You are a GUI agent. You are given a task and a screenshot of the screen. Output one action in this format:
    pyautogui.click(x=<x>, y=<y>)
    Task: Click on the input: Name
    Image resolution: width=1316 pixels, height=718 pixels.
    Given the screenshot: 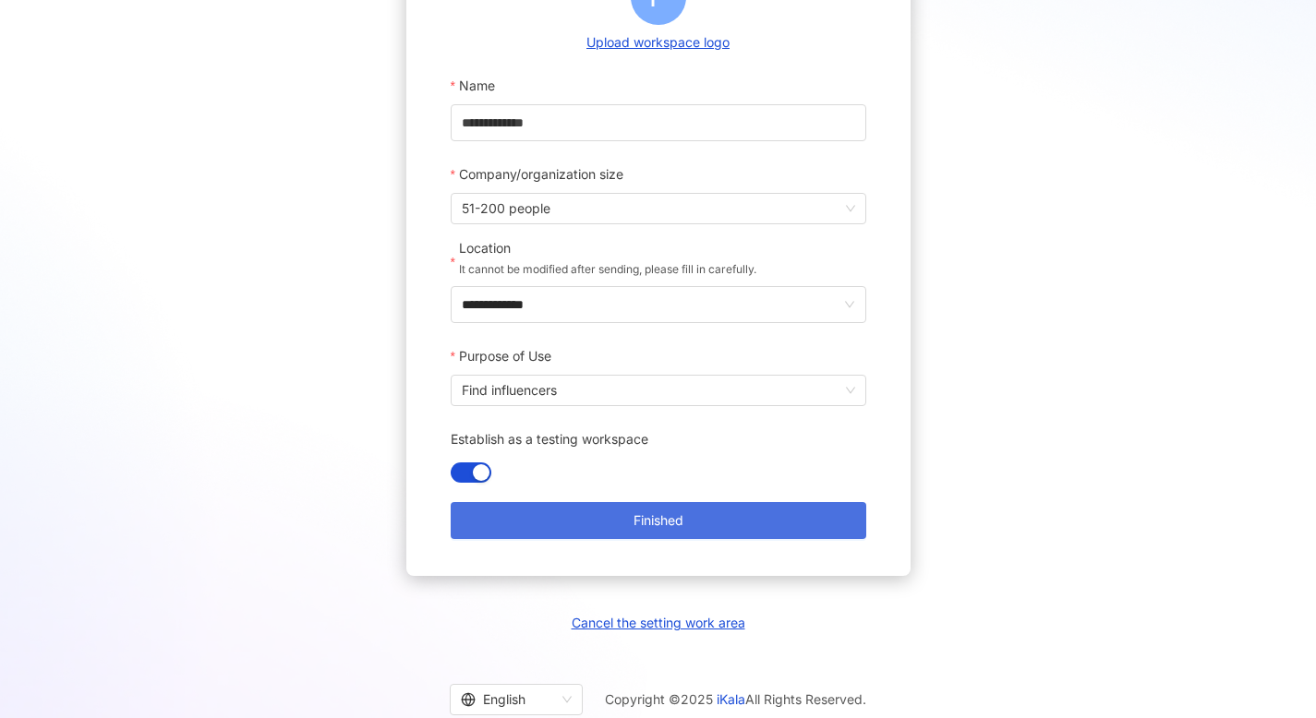 What is the action you would take?
    pyautogui.click(x=658, y=123)
    